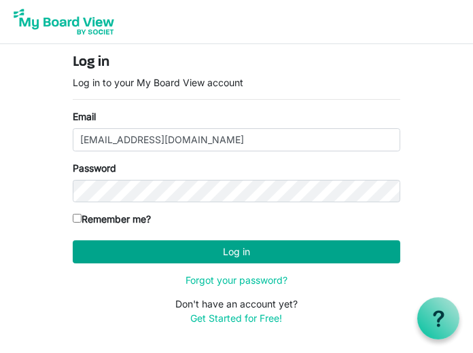 The width and height of the screenshot is (473, 353). Describe the element at coordinates (84, 116) in the screenshot. I see `label: Email` at that location.